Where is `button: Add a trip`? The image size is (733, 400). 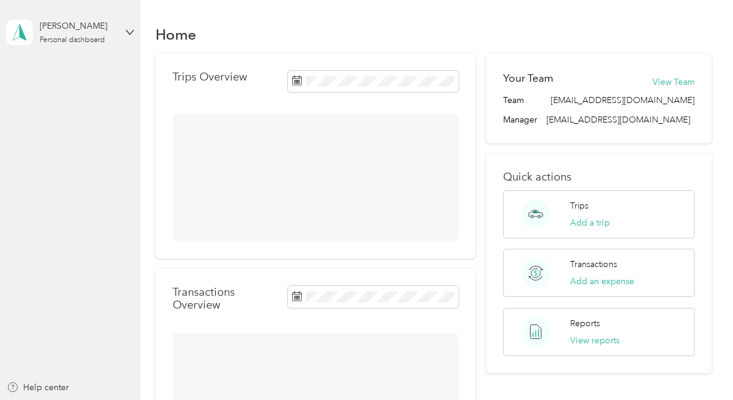 button: Add a trip is located at coordinates (589, 222).